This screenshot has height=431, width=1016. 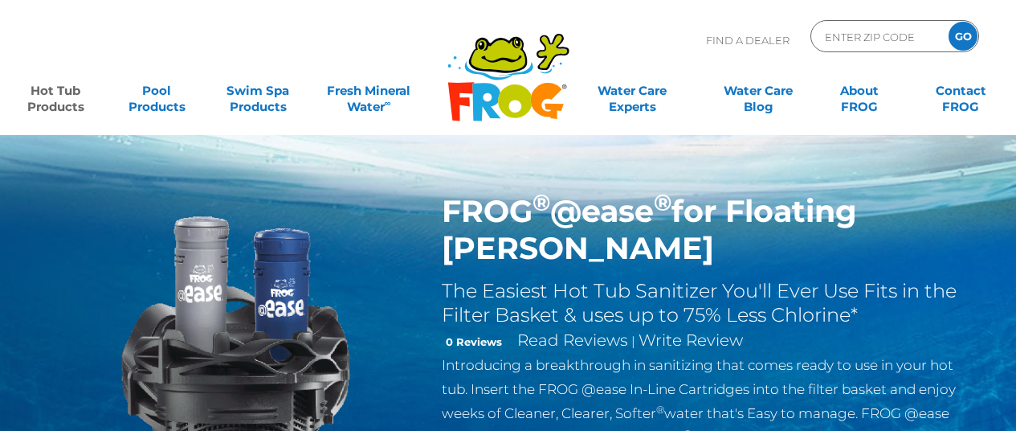 What do you see at coordinates (632, 91) in the screenshot?
I see `a: Water CareExperts` at bounding box center [632, 91].